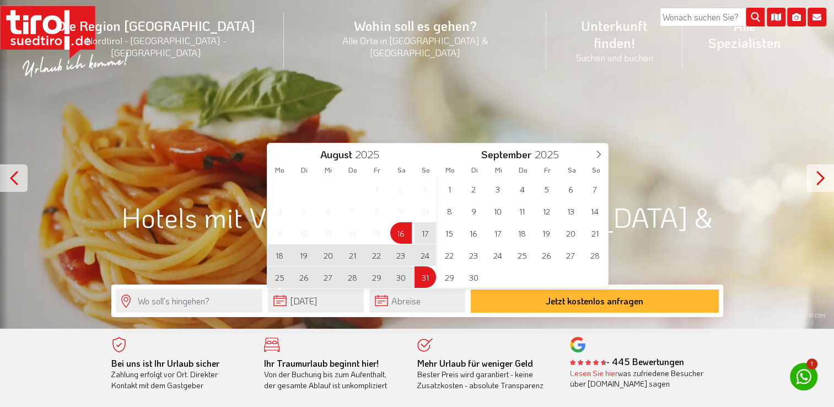 The width and height of the screenshot is (834, 407). Describe the element at coordinates (744, 34) in the screenshot. I see `a: Alle Spezialisten` at that location.